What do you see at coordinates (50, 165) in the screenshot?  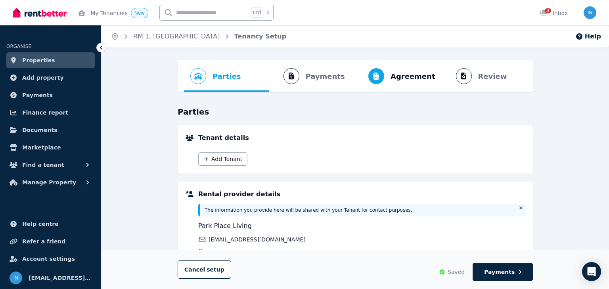 I see `button: Find a tenant` at bounding box center [50, 165].